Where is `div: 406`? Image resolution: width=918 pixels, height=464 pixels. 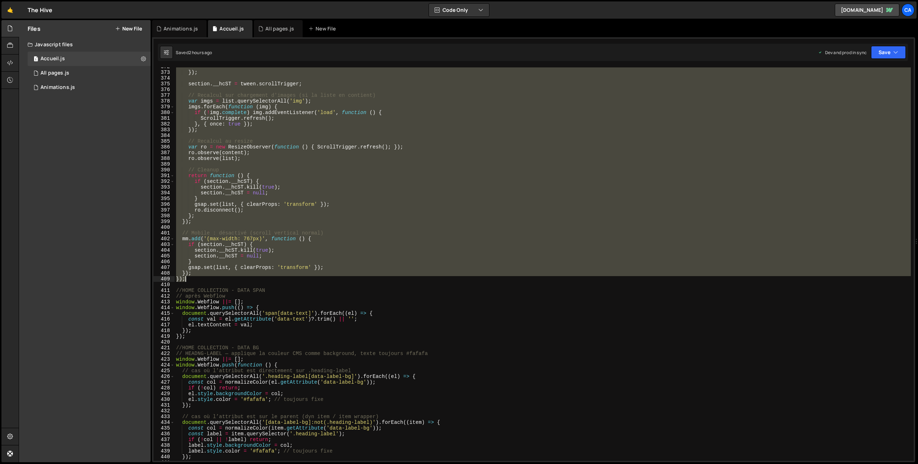 div: 406 is located at coordinates (164, 262).